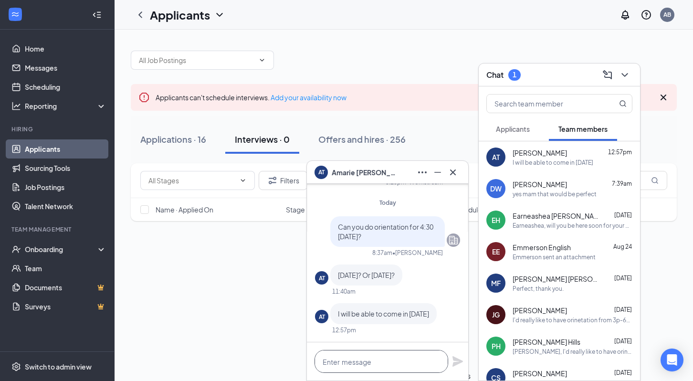 This screenshot has width=693, height=381. What do you see at coordinates (496, 189) in the screenshot?
I see `div: DW` at bounding box center [496, 189].